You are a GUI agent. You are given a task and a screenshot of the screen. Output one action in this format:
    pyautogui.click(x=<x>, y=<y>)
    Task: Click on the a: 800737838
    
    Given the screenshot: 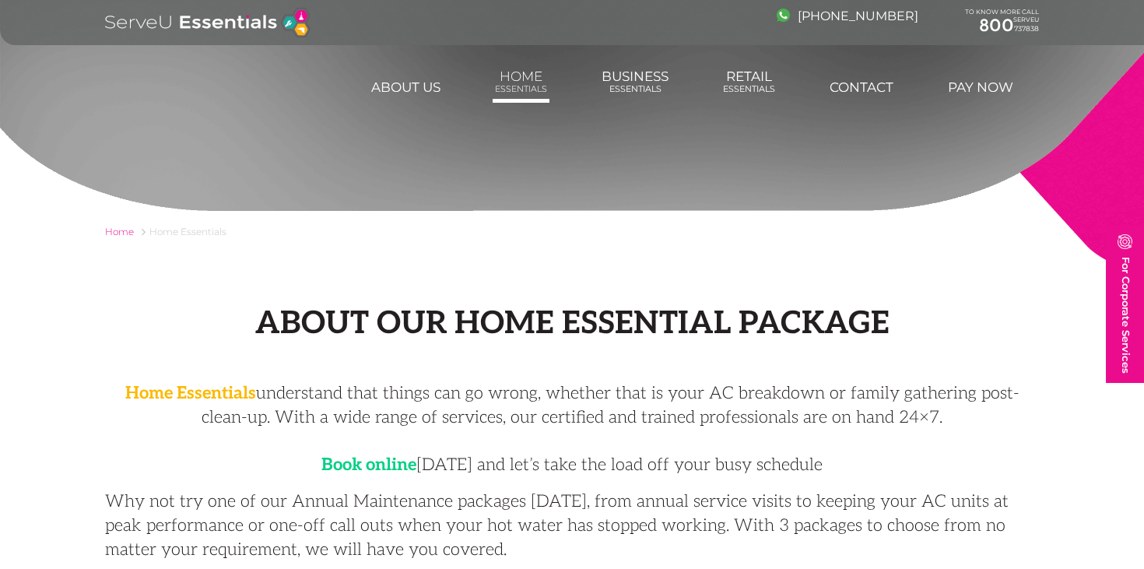 What is the action you would take?
    pyautogui.click(x=1002, y=26)
    